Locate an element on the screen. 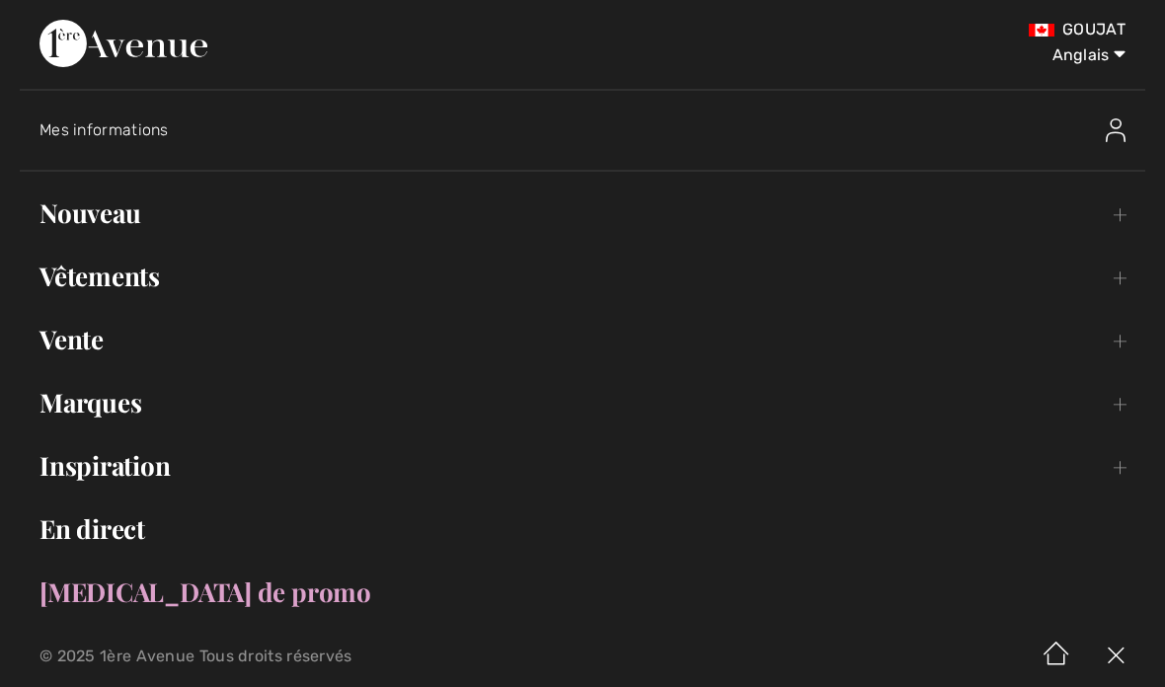 The height and width of the screenshot is (687, 1165). font: © 2025 1ère Avenue Tous droits réservés is located at coordinates (195, 656).